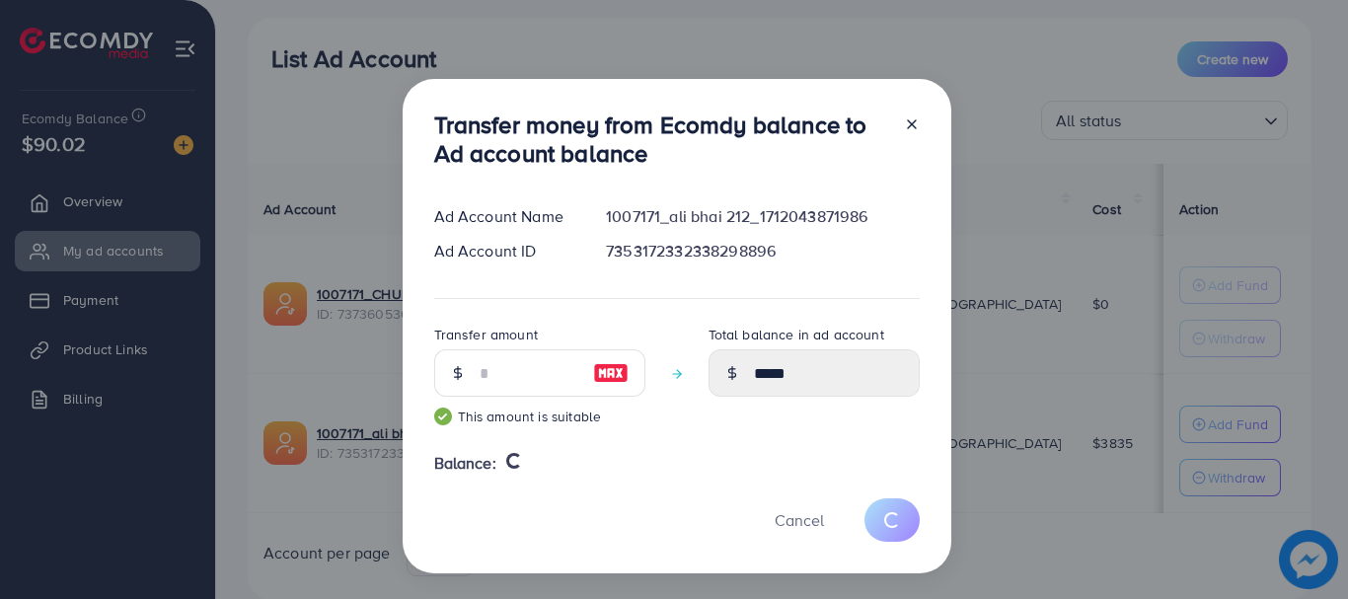 The image size is (1348, 599). What do you see at coordinates (799, 520) in the screenshot?
I see `span: Cancel` at bounding box center [799, 520].